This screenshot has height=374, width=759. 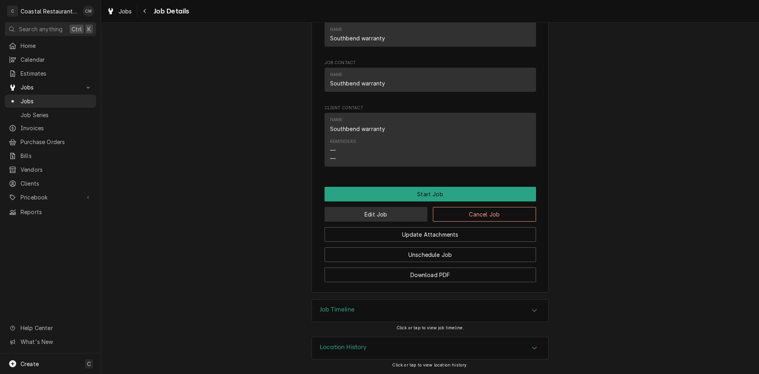 I want to click on button: Update Attachments, so click(x=430, y=234).